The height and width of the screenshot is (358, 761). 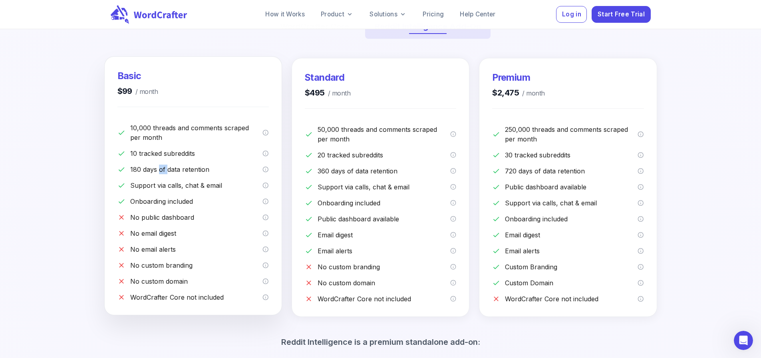 I want to click on a: Product, so click(x=337, y=14).